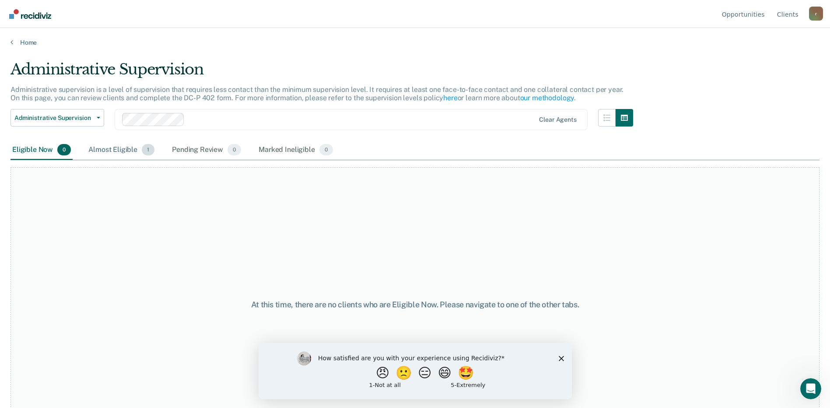  I want to click on div: Pending Review0, so click(206, 150).